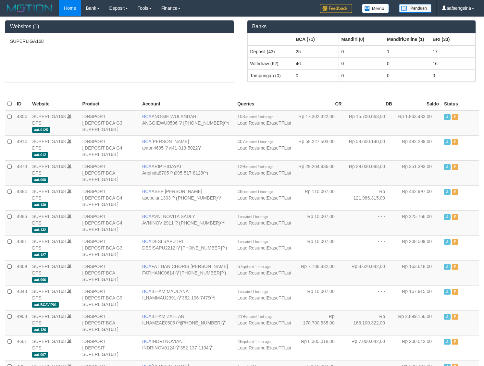 This screenshot has width=484, height=366. What do you see at coordinates (255, 317) in the screenshot?
I see `span: 419` at bounding box center [255, 317].